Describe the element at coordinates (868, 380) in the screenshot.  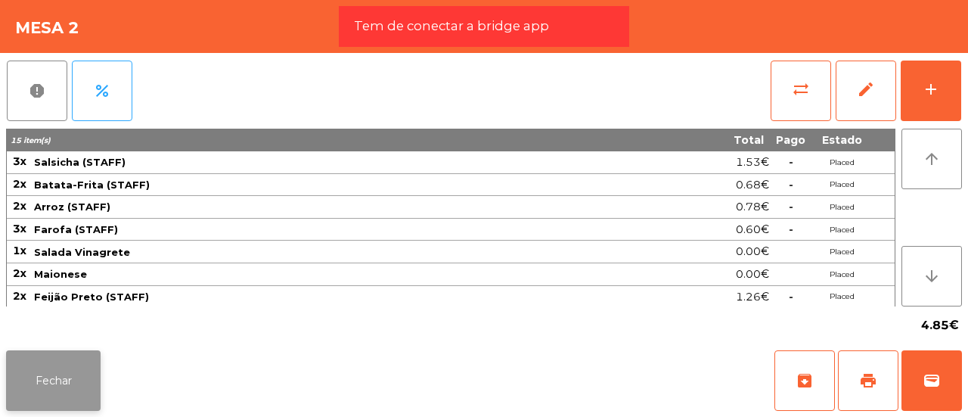
I see `button: print` at that location.